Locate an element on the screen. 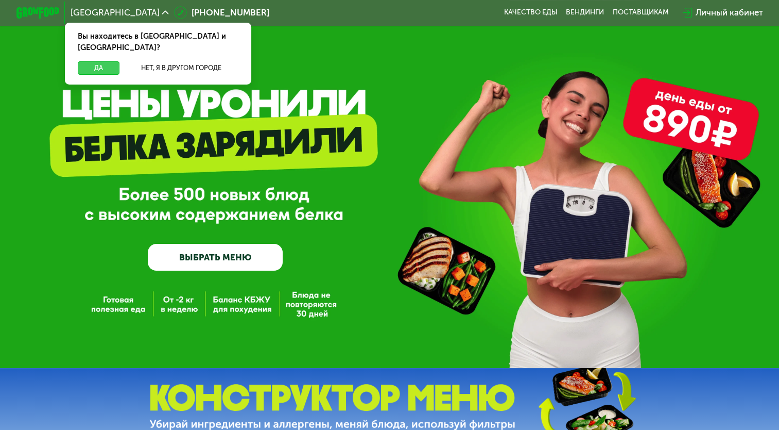 Image resolution: width=779 pixels, height=430 pixels. div: Личный кабинет is located at coordinates (729, 12).